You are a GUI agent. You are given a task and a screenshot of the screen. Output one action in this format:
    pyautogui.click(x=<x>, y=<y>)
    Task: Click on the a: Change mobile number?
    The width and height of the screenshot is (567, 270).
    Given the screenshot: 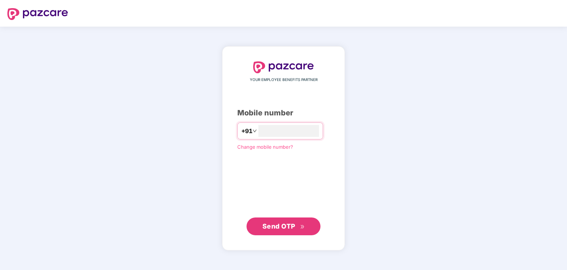 What is the action you would take?
    pyautogui.click(x=265, y=147)
    